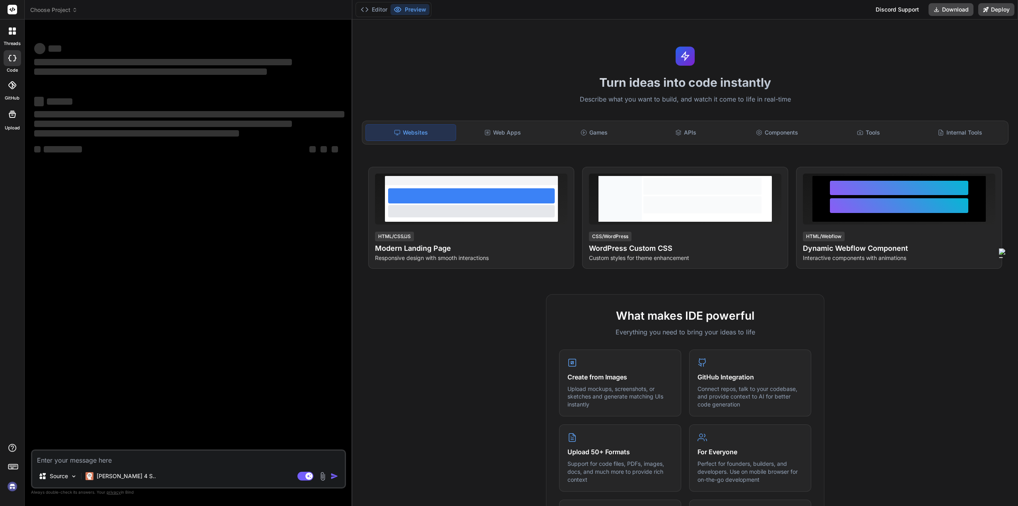  What do you see at coordinates (410, 10) in the screenshot?
I see `button: Preview` at bounding box center [410, 10].